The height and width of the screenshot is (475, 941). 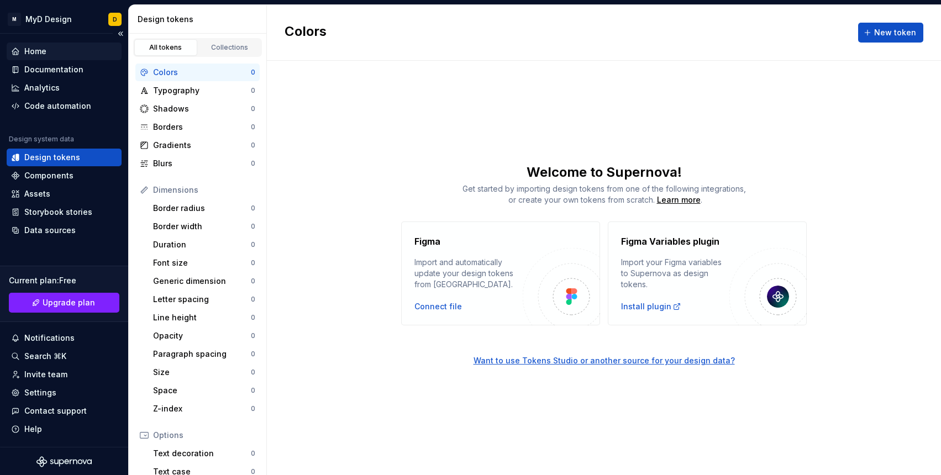 What do you see at coordinates (204, 281) in the screenshot?
I see `a: Generic dimension0` at bounding box center [204, 281].